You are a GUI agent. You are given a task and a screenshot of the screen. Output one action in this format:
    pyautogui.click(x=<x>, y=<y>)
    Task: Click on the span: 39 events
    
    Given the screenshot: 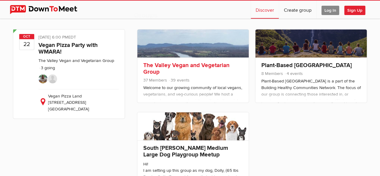 What is the action you would take?
    pyautogui.click(x=179, y=80)
    